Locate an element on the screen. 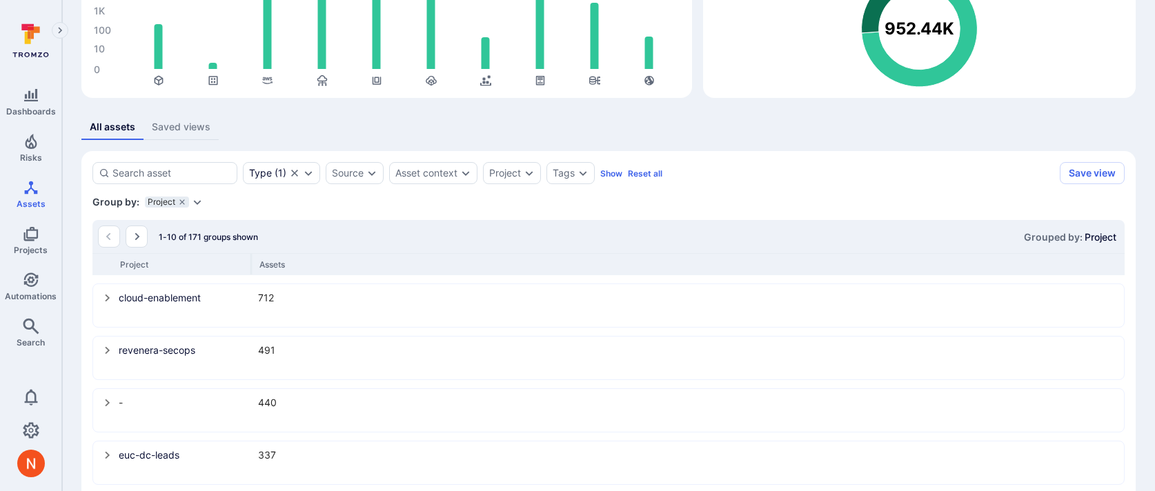 The height and width of the screenshot is (491, 1155). button: Go to the next page is located at coordinates (137, 237).